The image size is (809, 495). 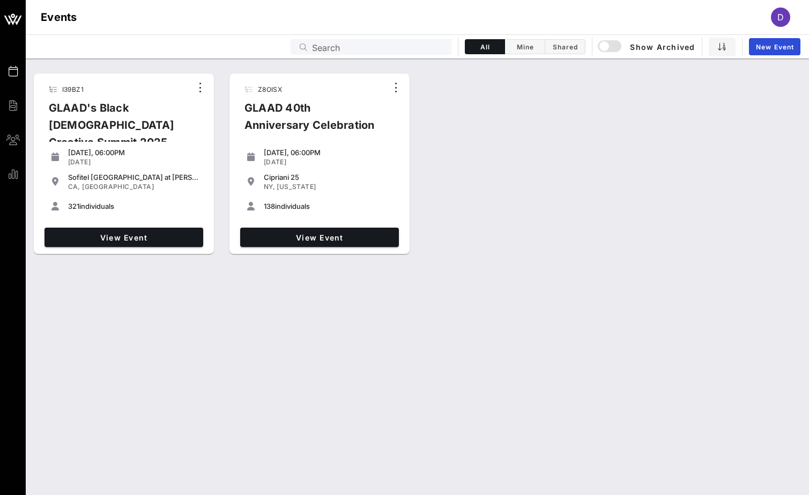 I want to click on div: GLAAD 40th Anniversary Celebration, so click(x=312, y=121).